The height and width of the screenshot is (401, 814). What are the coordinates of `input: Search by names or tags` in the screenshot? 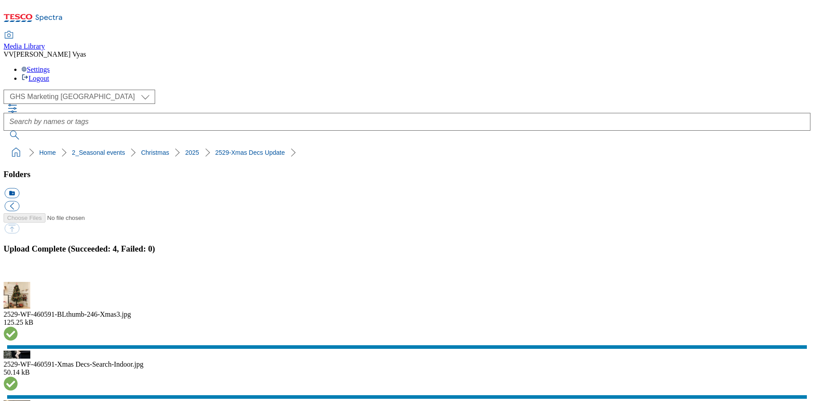 It's located at (407, 122).